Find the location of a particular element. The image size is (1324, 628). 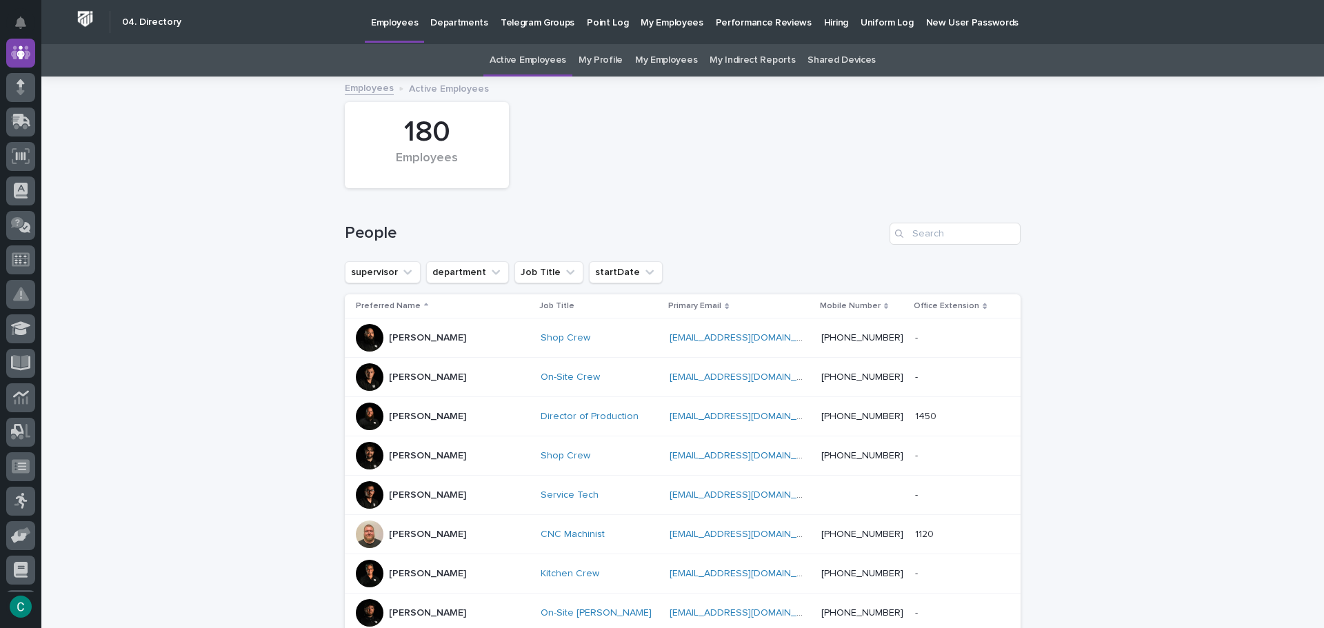

button: Notifications is located at coordinates (21, 23).